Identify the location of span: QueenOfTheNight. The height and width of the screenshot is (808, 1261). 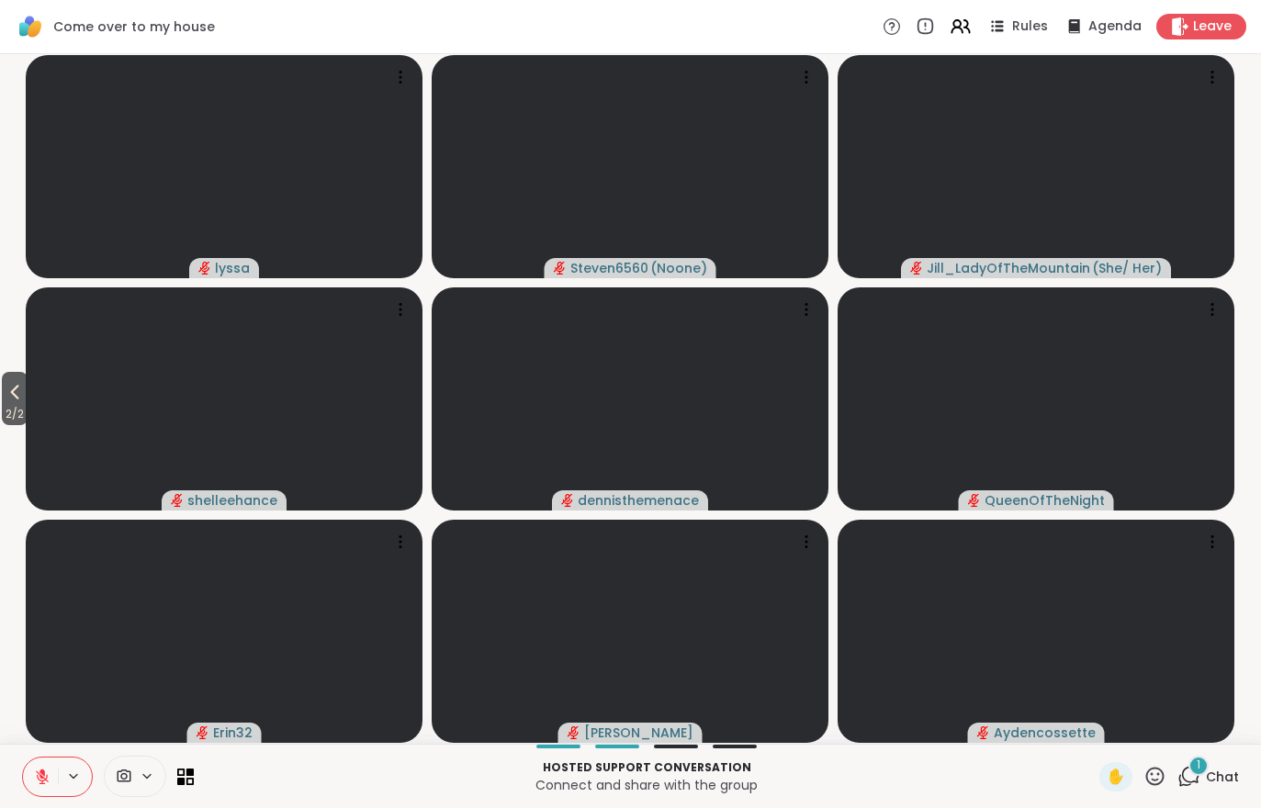
(1044, 500).